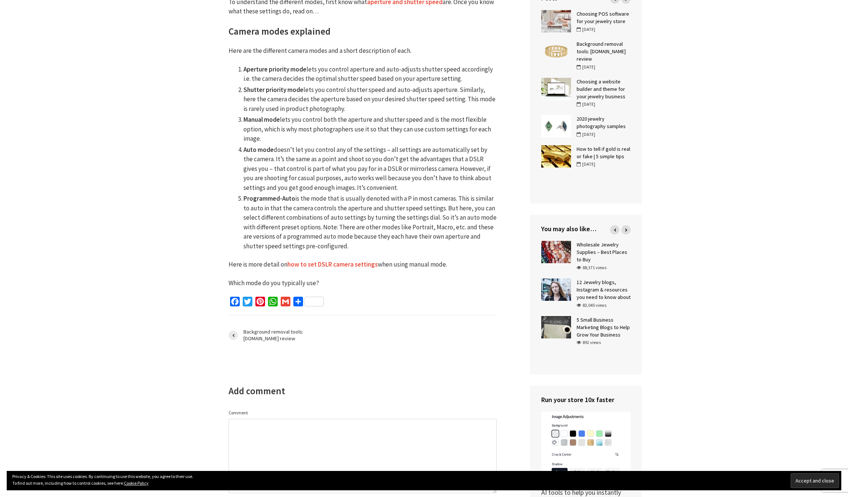 The width and height of the screenshot is (848, 497). Describe the element at coordinates (424, 480) in the screenshot. I see `div: Privacy & Cookies: This site uses cookies. By continuing to use this website, you agree to their ...` at that location.